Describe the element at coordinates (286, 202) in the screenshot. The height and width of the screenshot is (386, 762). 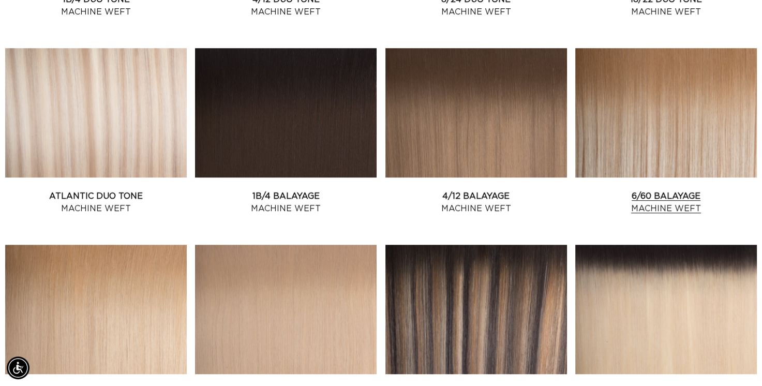
I see `a: 1B/4 Balayage Machine Weft` at that location.